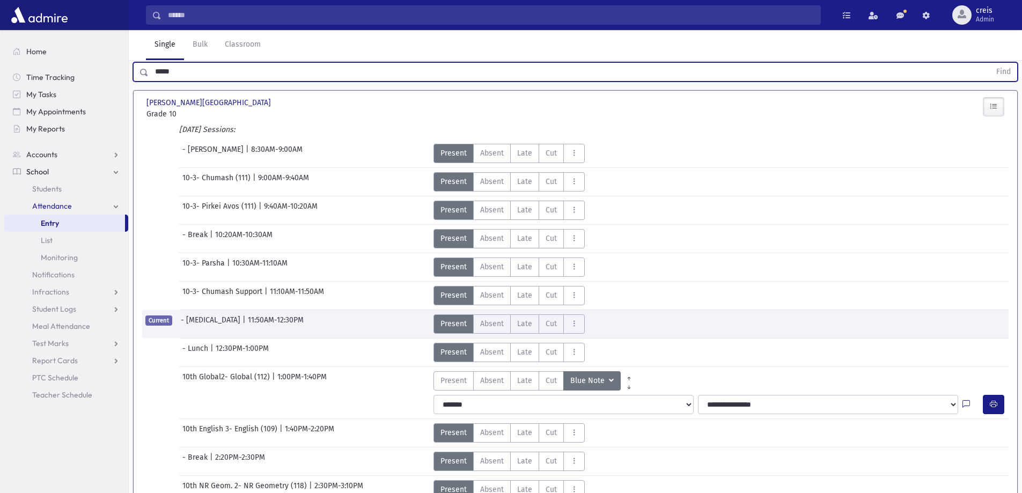 The image size is (1022, 493). What do you see at coordinates (47, 189) in the screenshot?
I see `span: Students` at bounding box center [47, 189].